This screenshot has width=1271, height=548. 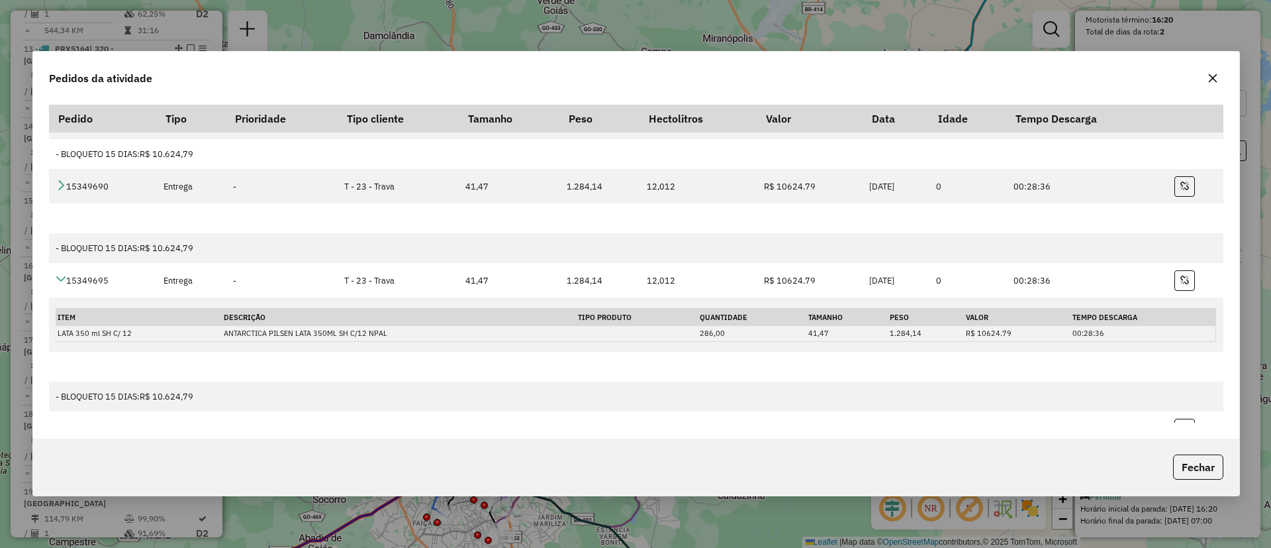 I want to click on th: Quantidade, so click(x=752, y=317).